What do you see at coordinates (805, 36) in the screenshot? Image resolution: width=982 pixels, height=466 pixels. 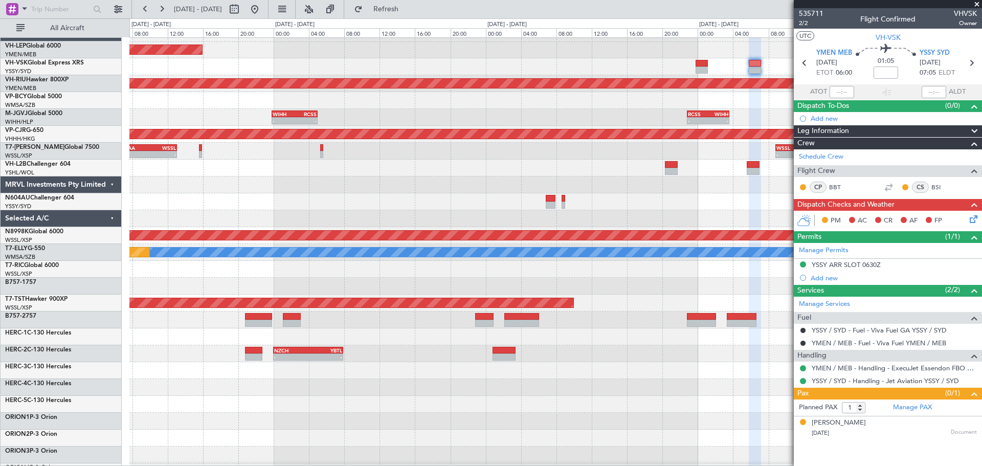 I see `button: UTC` at bounding box center [805, 36].